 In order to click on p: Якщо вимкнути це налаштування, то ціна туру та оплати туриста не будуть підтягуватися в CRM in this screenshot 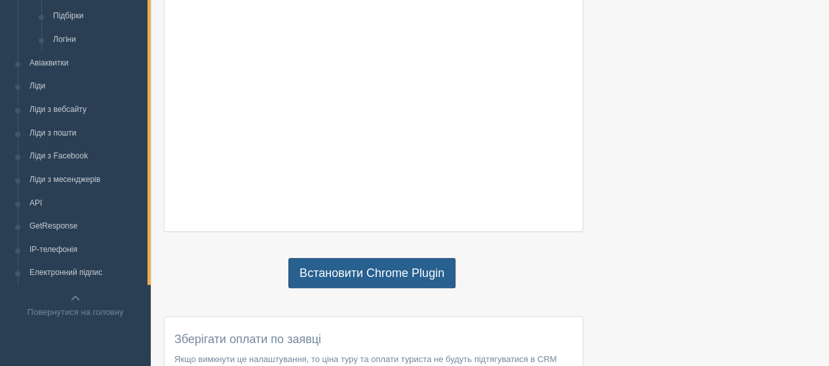, I will do `click(373, 359)`.